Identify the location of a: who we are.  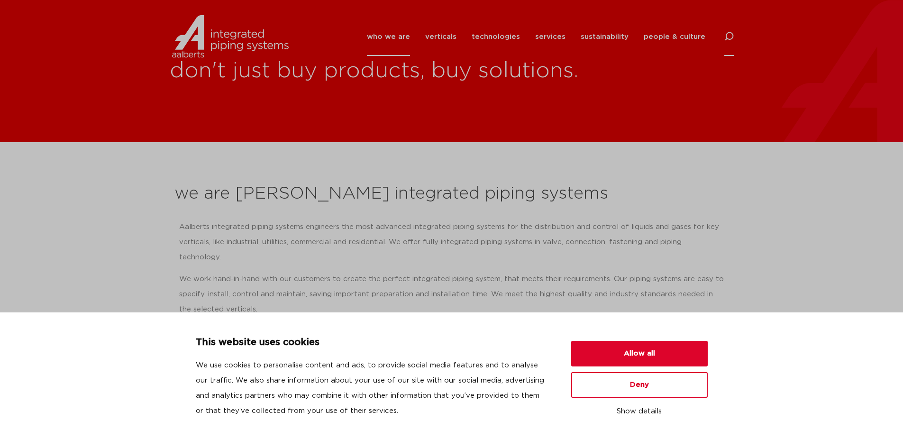
(388, 37).